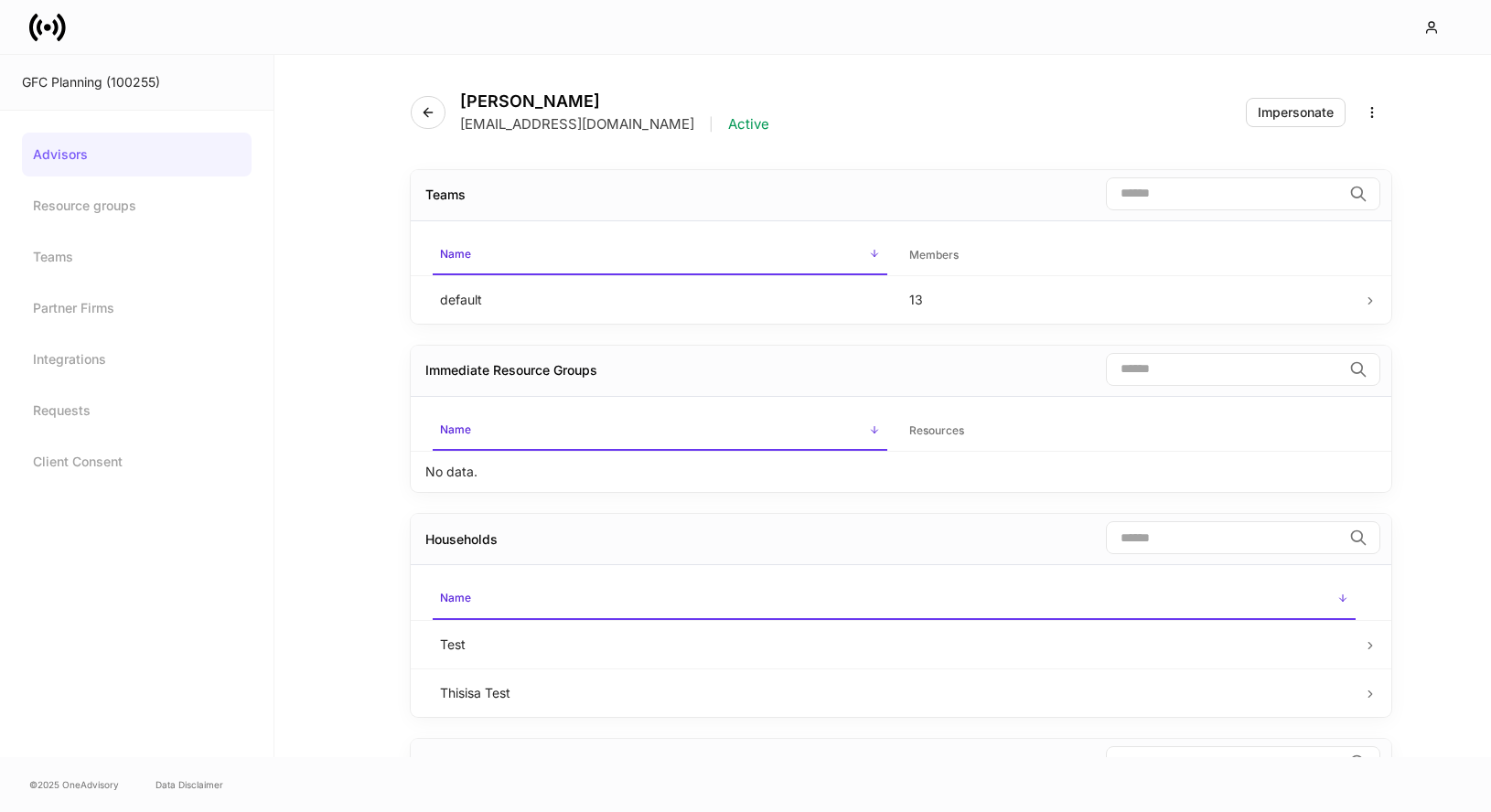 This screenshot has width=1491, height=812. What do you see at coordinates (1295, 113) in the screenshot?
I see `div: Impersonate` at bounding box center [1295, 113].